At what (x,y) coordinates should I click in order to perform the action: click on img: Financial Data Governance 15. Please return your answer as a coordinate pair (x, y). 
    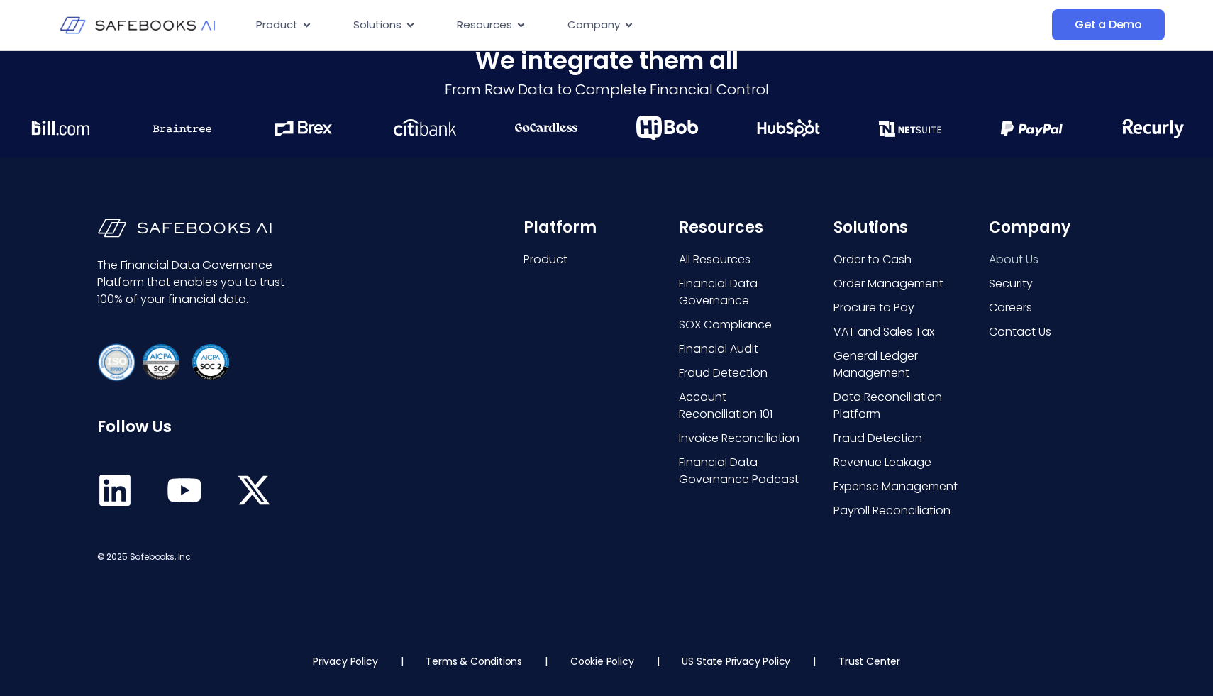
    Looking at the image, I should click on (425, 128).